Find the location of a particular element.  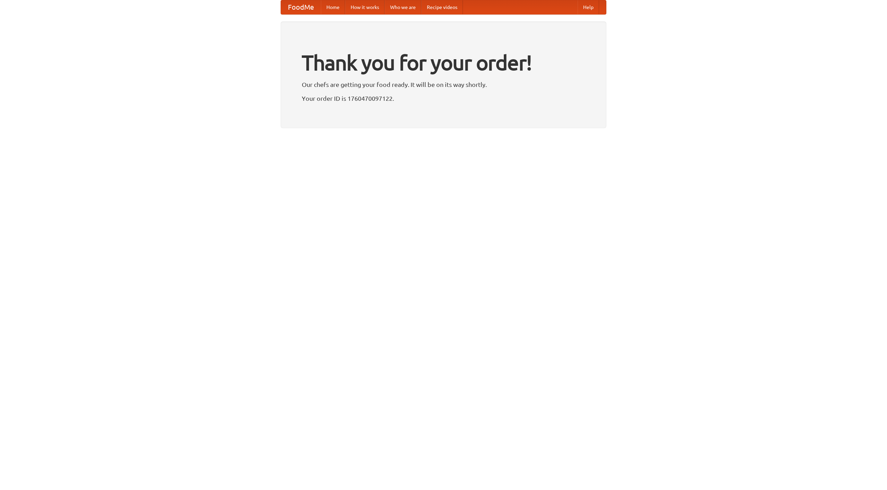

a: How it works is located at coordinates (365, 7).